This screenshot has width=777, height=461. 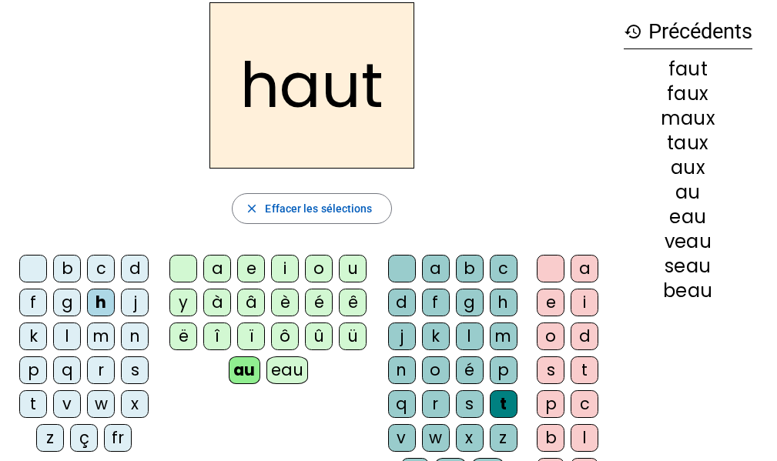 I want to click on div: ê, so click(x=353, y=303).